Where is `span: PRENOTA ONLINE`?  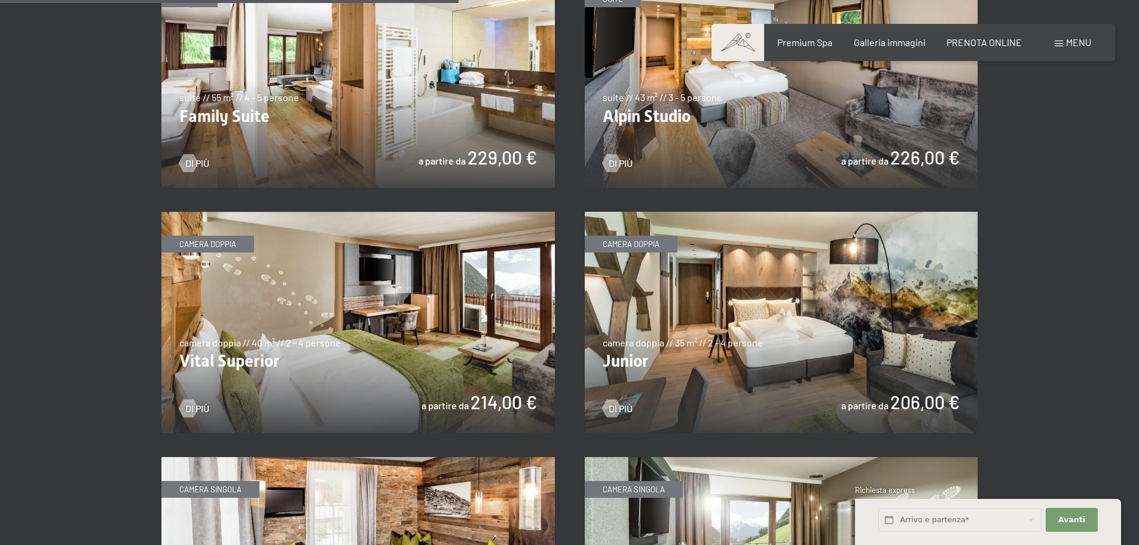 span: PRENOTA ONLINE is located at coordinates (984, 42).